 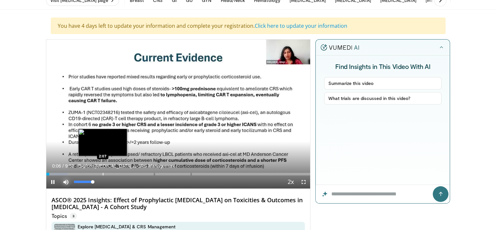 What do you see at coordinates (178, 174) in the screenshot?
I see `div: Progress Bar` at bounding box center [178, 174].